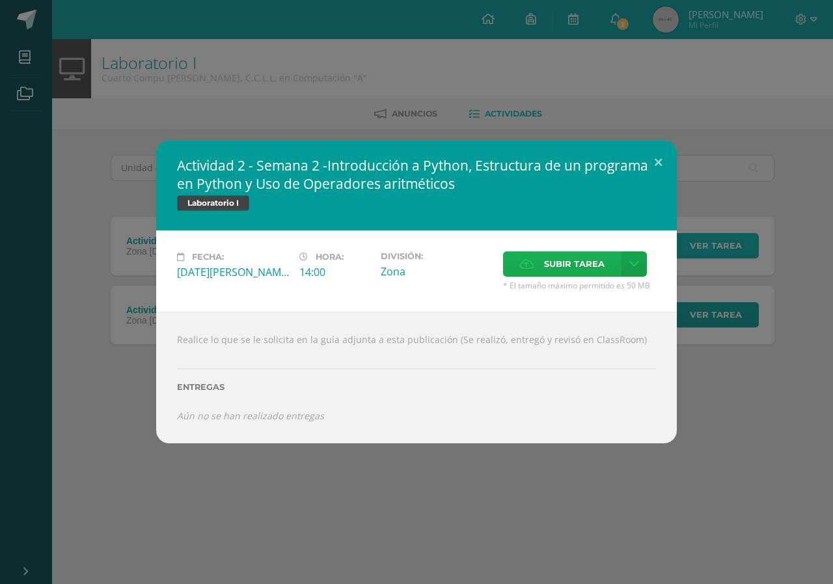  What do you see at coordinates (329, 256) in the screenshot?
I see `span: Hora:` at bounding box center [329, 256].